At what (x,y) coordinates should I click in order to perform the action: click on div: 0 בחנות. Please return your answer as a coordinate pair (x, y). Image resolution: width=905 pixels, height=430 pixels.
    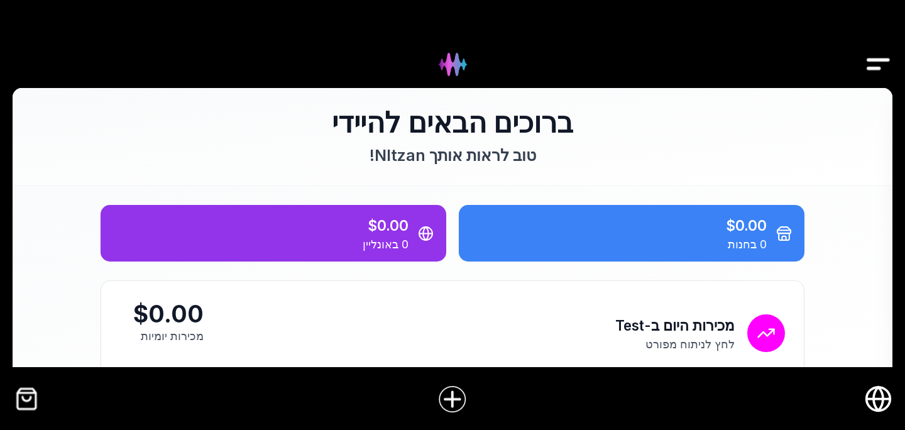
    Looking at the image, I should click on (619, 244).